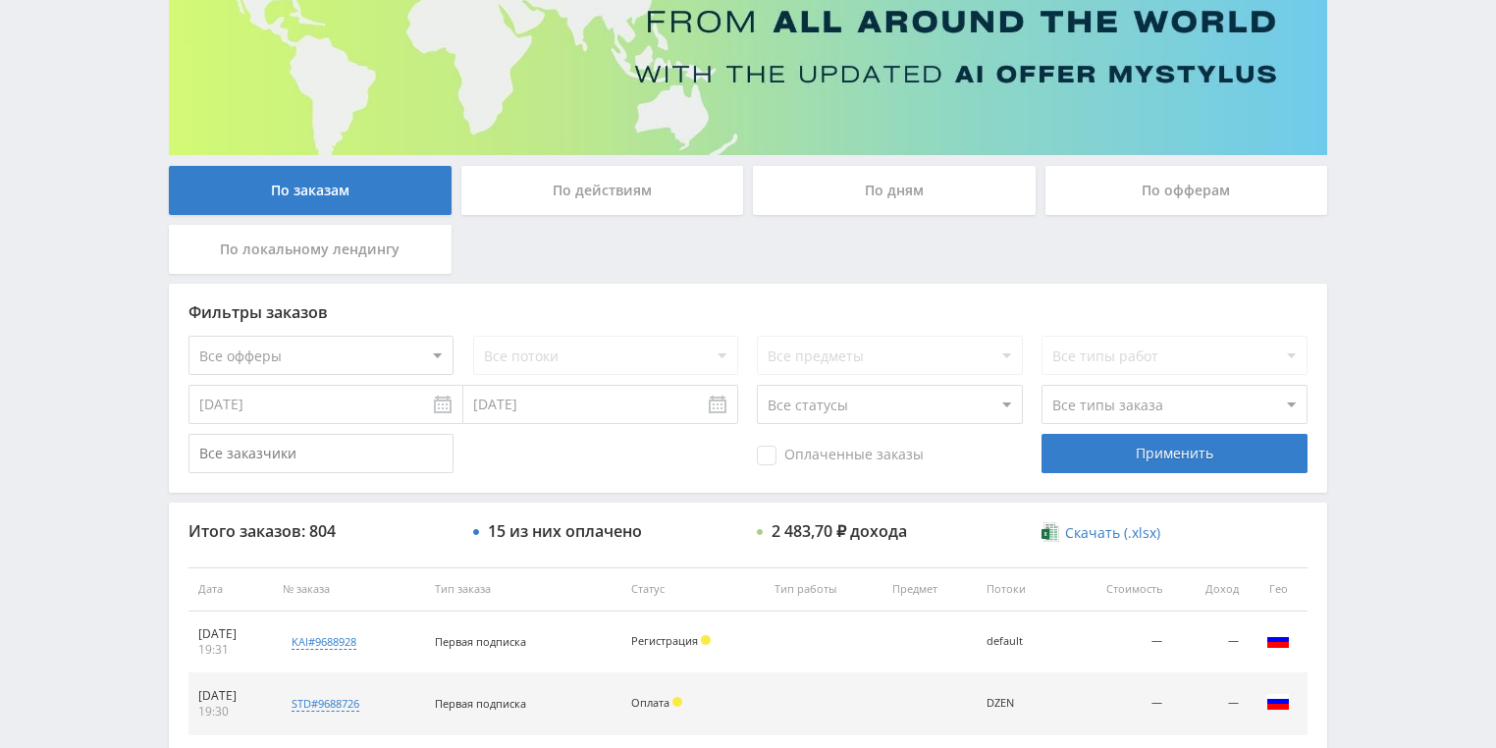 Image resolution: width=1496 pixels, height=748 pixels. What do you see at coordinates (231, 589) in the screenshot?
I see `th: Дата` at bounding box center [231, 589].